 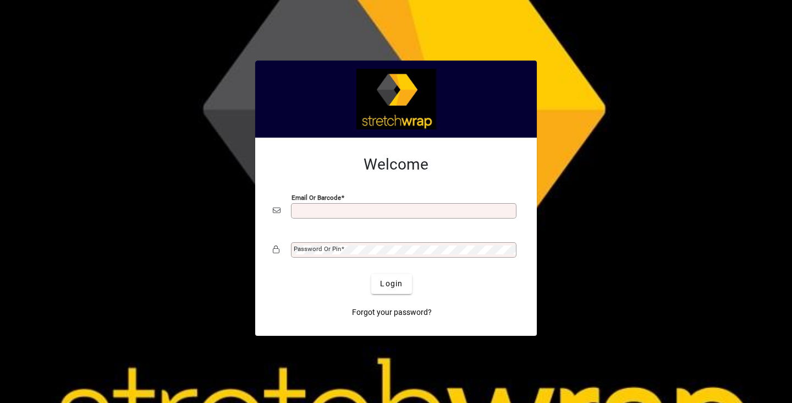 What do you see at coordinates (391, 284) in the screenshot?
I see `button: Login` at bounding box center [391, 284].